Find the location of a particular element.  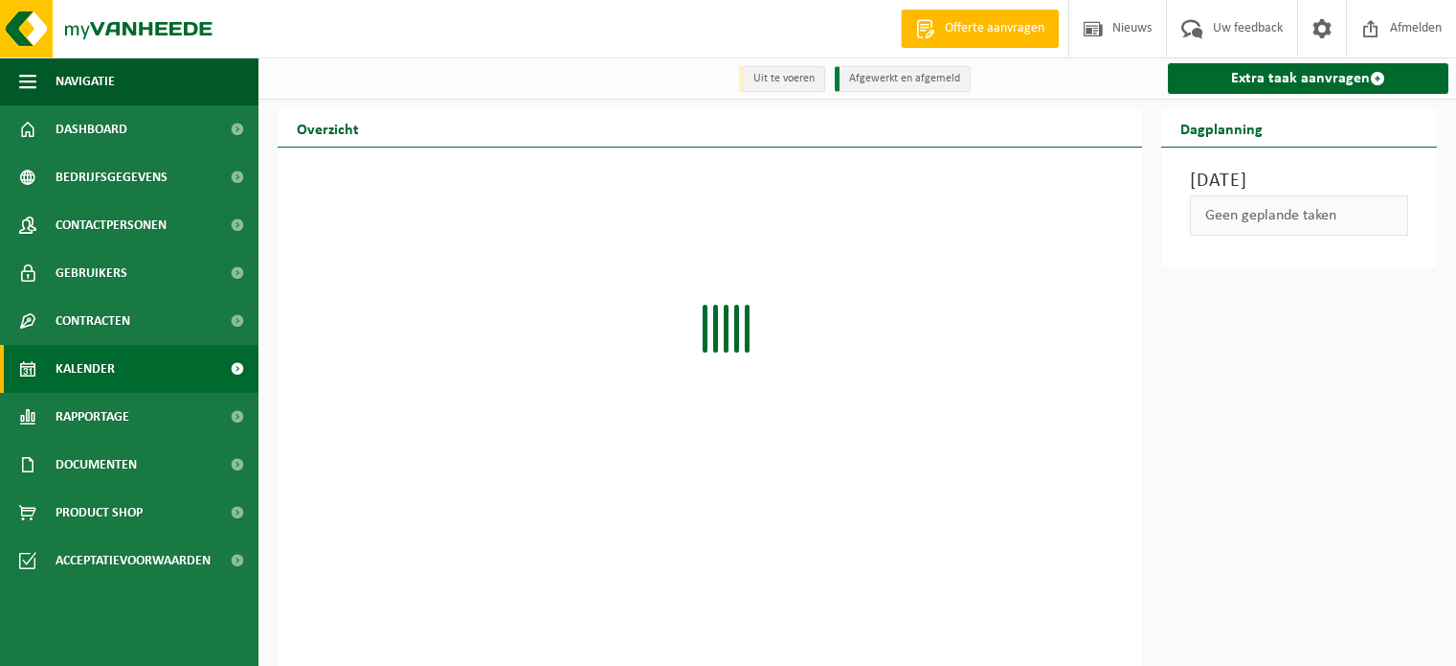

span: Documenten is located at coordinates (96, 464).